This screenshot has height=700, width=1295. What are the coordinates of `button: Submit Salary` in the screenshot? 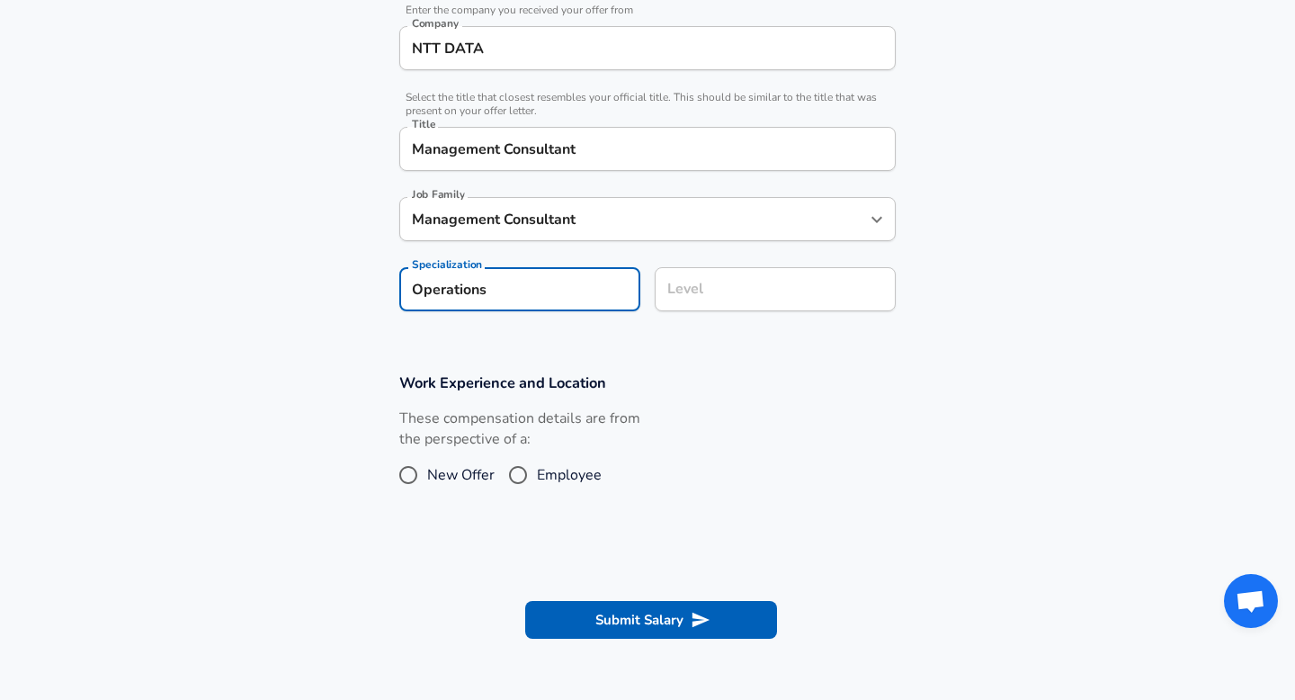 It's located at (651, 620).